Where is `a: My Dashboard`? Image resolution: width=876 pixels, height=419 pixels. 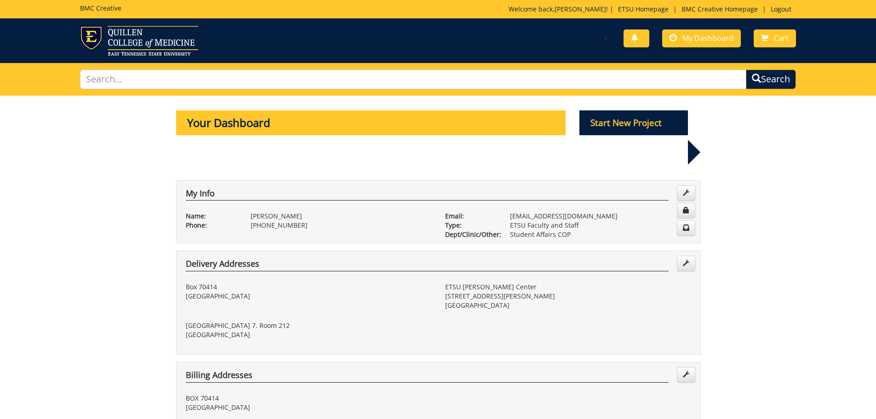
a: My Dashboard is located at coordinates (701, 38).